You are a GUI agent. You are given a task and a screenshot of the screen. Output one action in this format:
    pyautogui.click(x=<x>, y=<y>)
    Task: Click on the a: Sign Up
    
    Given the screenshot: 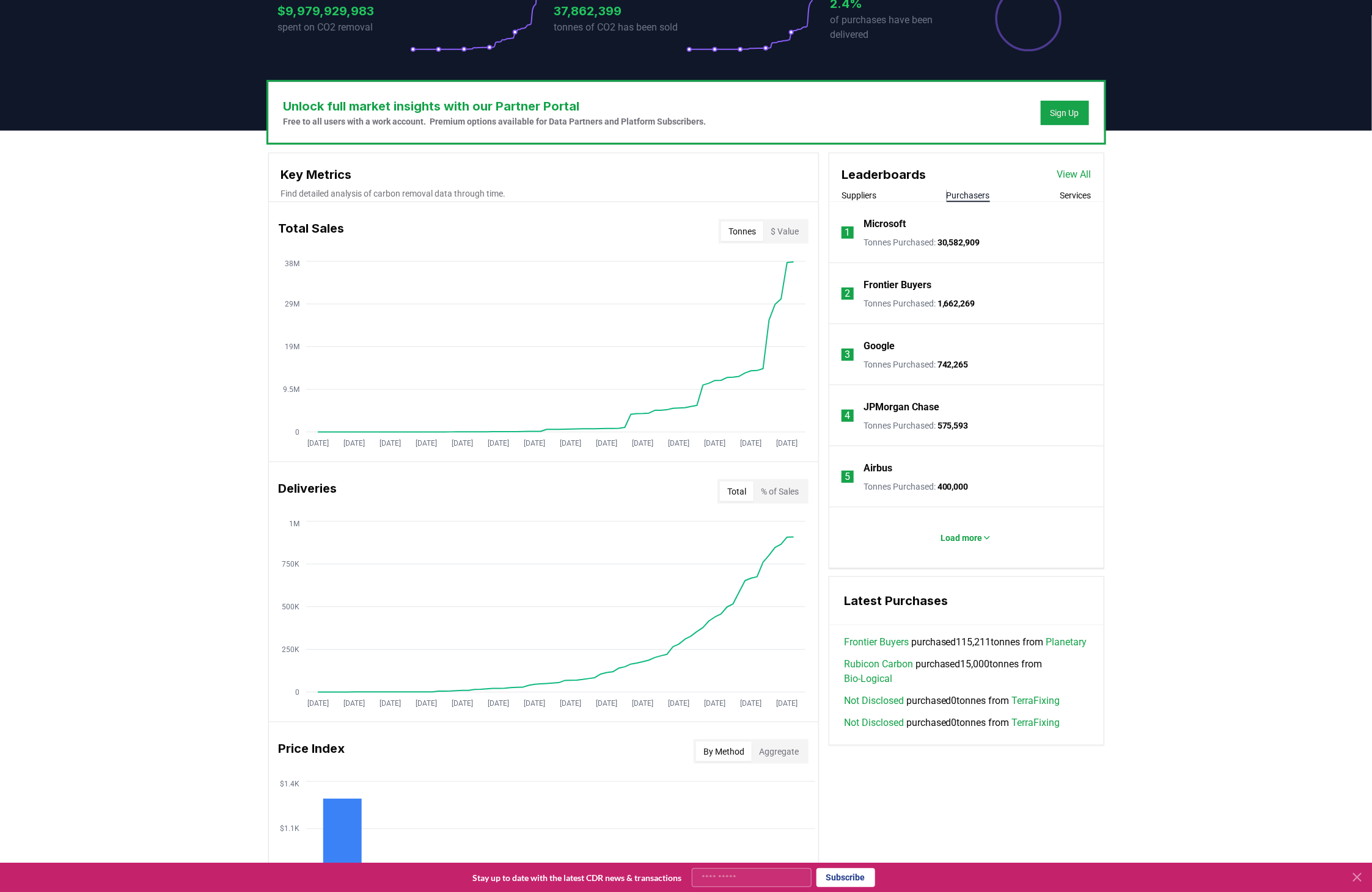 What is the action you would take?
    pyautogui.click(x=1065, y=113)
    